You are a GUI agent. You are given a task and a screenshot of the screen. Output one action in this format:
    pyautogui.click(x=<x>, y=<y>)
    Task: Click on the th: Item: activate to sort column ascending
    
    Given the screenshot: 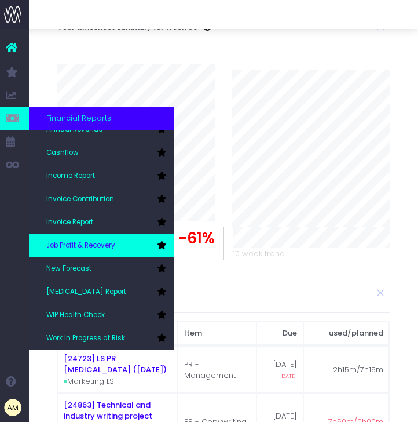 What is the action you would take?
    pyautogui.click(x=217, y=333)
    